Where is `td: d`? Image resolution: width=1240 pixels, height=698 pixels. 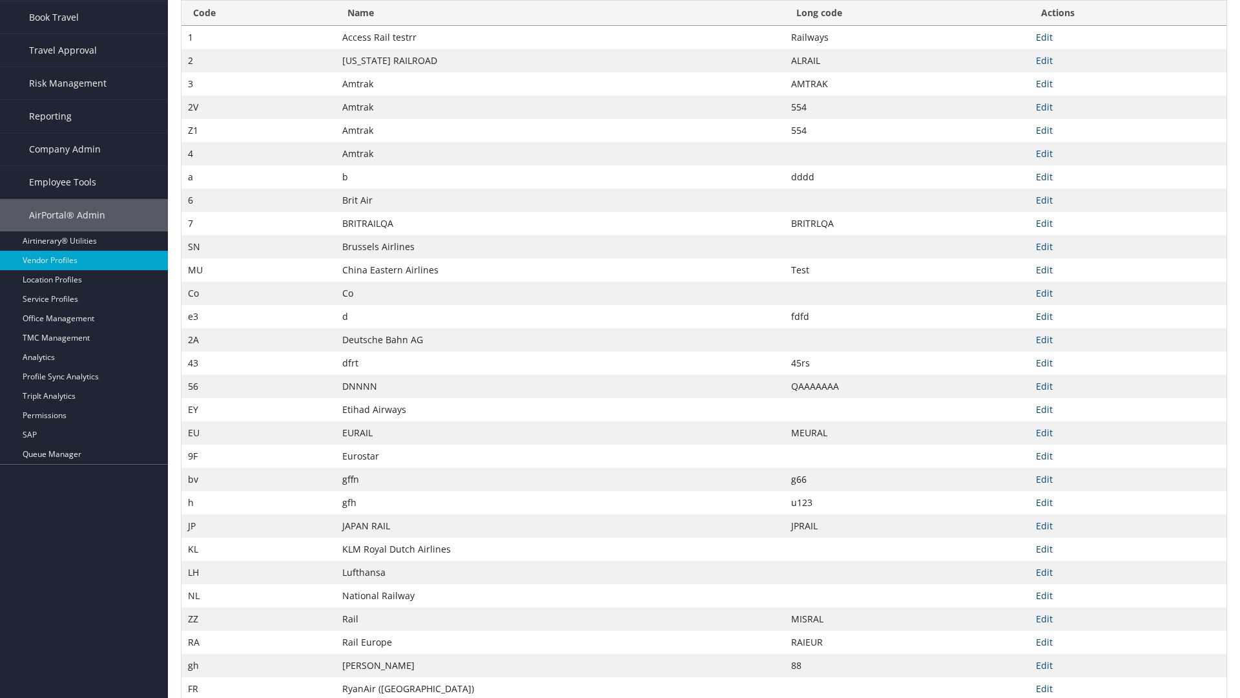
td: d is located at coordinates (560, 317).